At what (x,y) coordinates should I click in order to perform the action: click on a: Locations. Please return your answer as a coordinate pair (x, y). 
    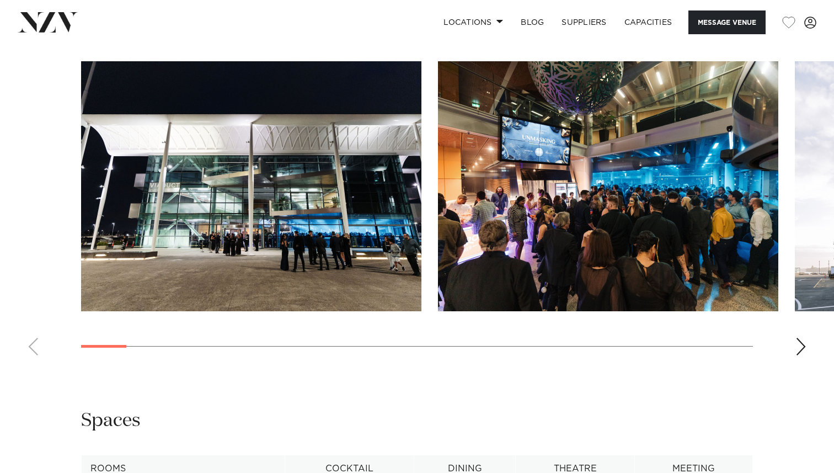
    Looking at the image, I should click on (473, 22).